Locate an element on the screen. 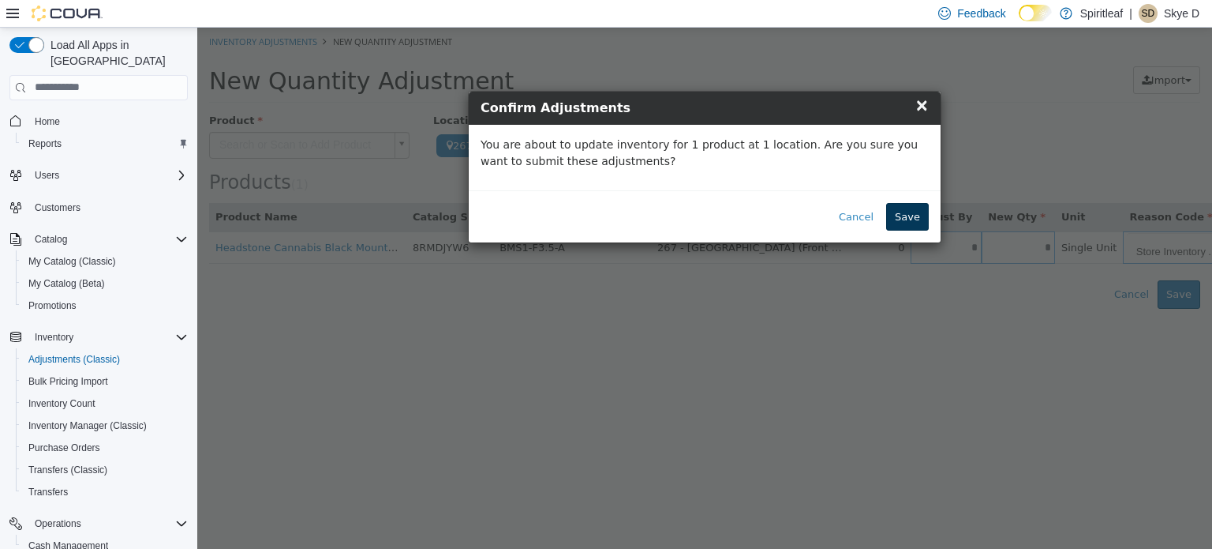 The height and width of the screenshot is (549, 1212). a: My Catalog (Classic) is located at coordinates (72, 261).